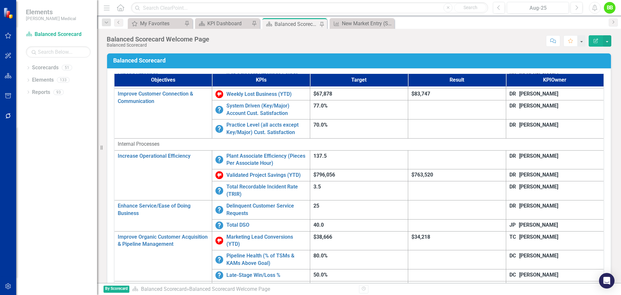 The image size is (621, 295). What do you see at coordinates (513, 237) in the screenshot?
I see `div: TC` at bounding box center [513, 237].